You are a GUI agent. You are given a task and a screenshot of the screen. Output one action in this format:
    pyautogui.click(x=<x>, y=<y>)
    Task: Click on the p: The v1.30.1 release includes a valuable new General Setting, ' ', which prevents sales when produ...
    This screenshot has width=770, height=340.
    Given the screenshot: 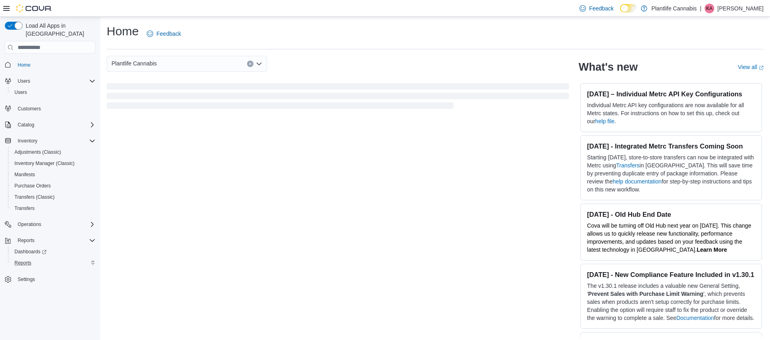 What is the action you would take?
    pyautogui.click(x=671, y=302)
    